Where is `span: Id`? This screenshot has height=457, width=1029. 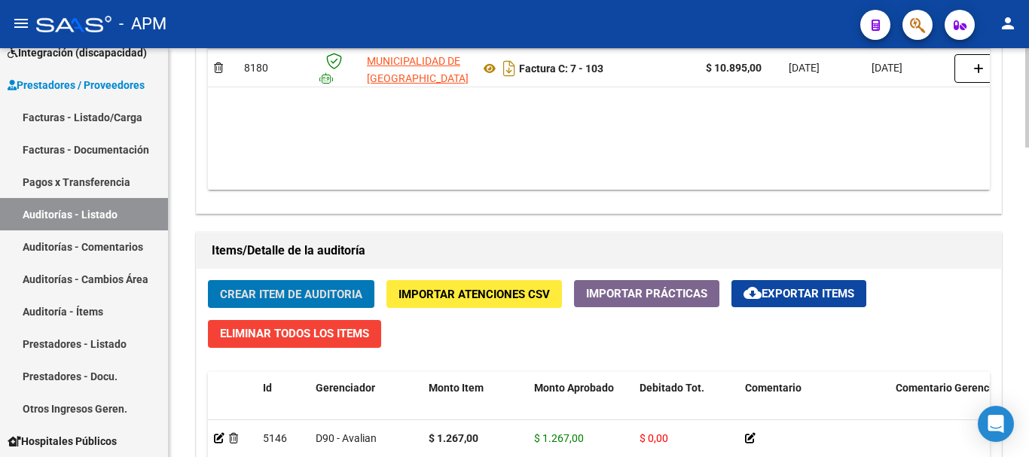
span: Id is located at coordinates (267, 388).